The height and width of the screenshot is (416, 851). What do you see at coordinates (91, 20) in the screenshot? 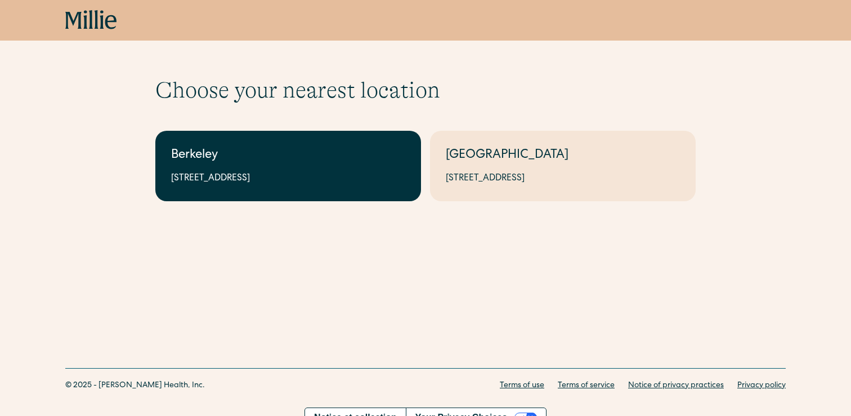
I see `a: home` at bounding box center [91, 20].